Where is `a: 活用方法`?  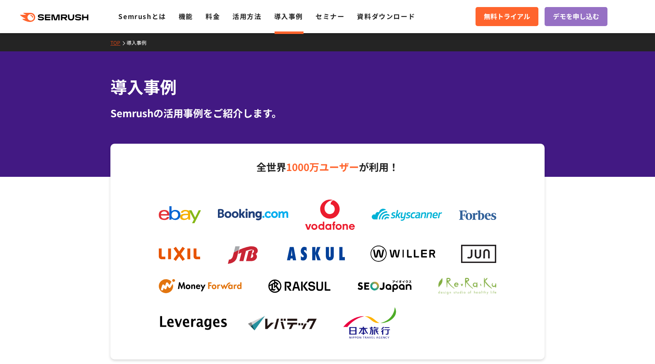
a: 活用方法 is located at coordinates (247, 16).